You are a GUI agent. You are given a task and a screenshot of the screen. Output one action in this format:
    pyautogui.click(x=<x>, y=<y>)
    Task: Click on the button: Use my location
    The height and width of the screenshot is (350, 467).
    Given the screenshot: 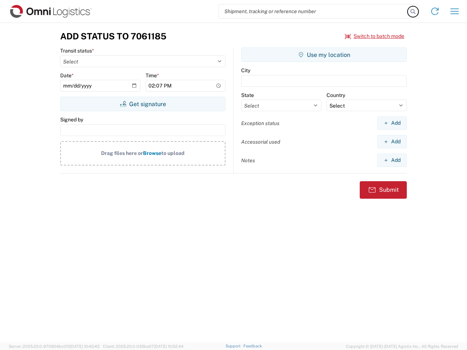 What is the action you would take?
    pyautogui.click(x=324, y=55)
    